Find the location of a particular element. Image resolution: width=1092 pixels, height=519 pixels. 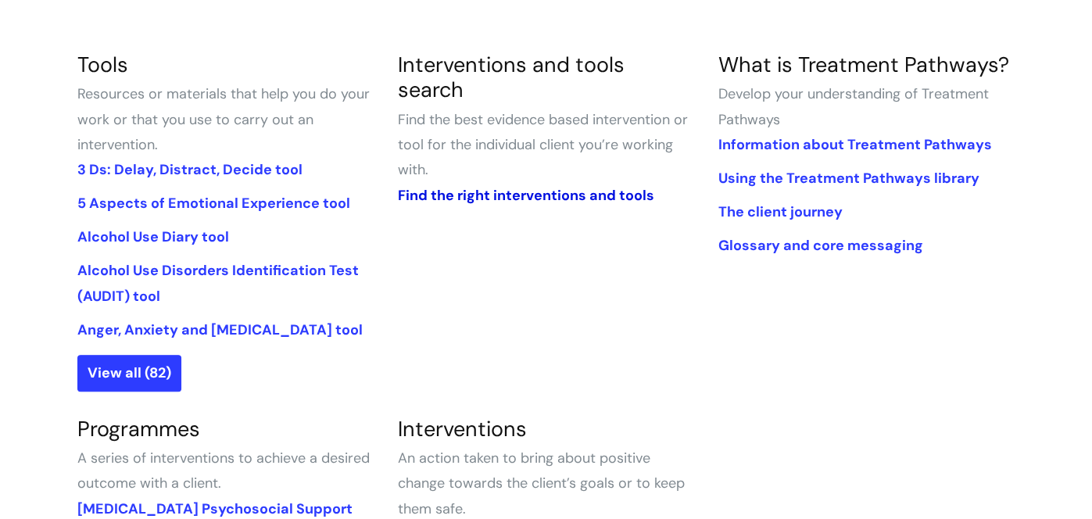

a: The client journey is located at coordinates (780, 212).